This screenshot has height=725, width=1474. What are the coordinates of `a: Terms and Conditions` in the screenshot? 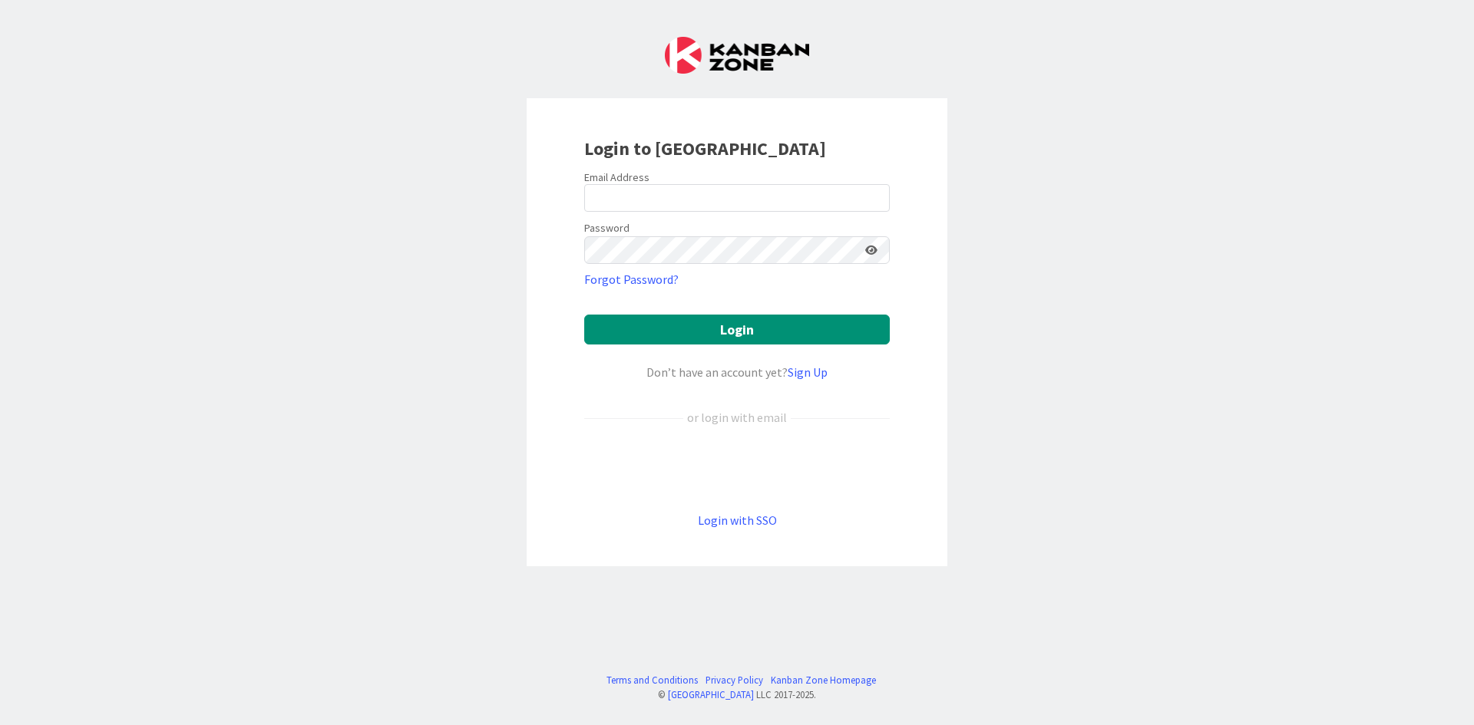 It's located at (652, 680).